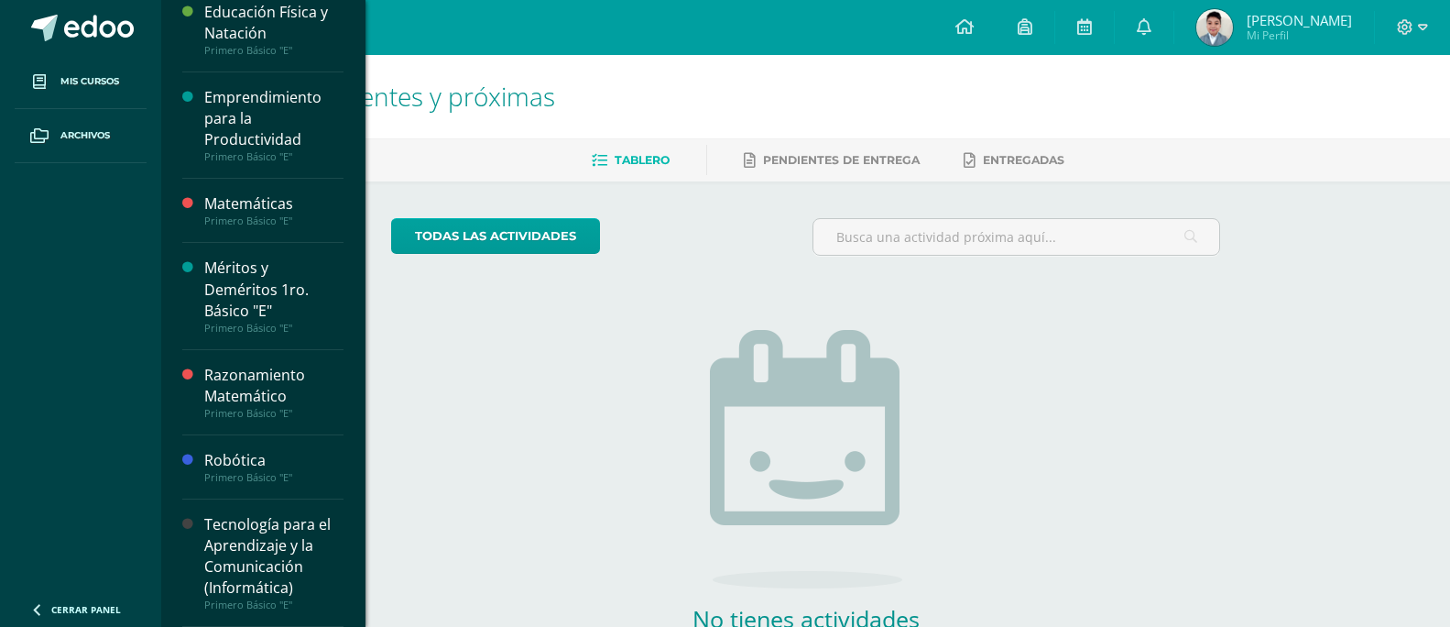 This screenshot has height=627, width=1450. I want to click on a: Tablero, so click(630, 160).